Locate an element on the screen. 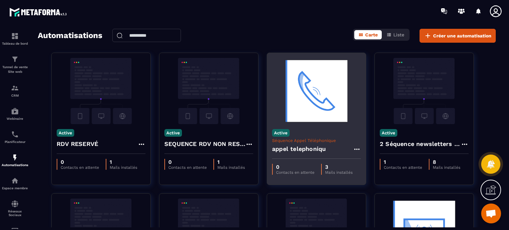  div: Ouvrir le chat is located at coordinates (491, 214).